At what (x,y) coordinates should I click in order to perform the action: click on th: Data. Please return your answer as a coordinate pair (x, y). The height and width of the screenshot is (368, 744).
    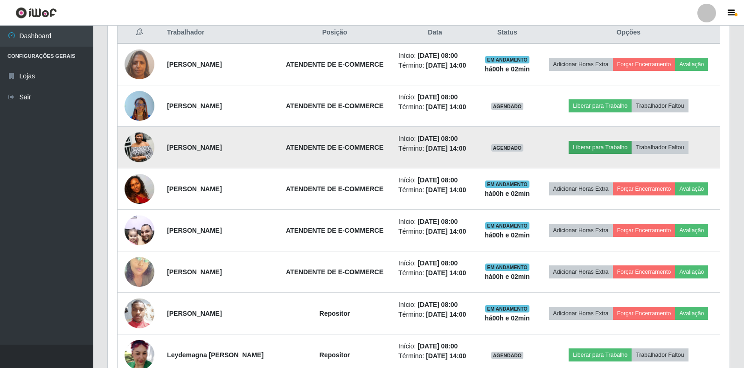
    Looking at the image, I should click on (435, 33).